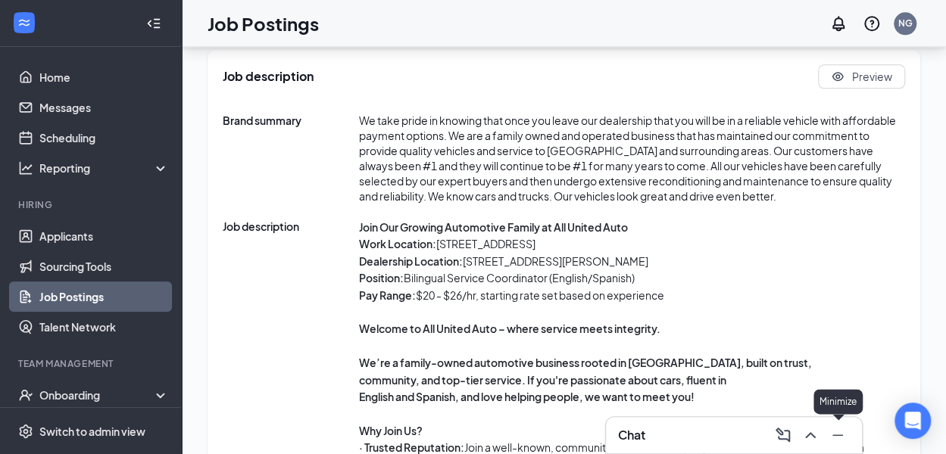  Describe the element at coordinates (838, 77) in the screenshot. I see `svg: Eye` at that location.